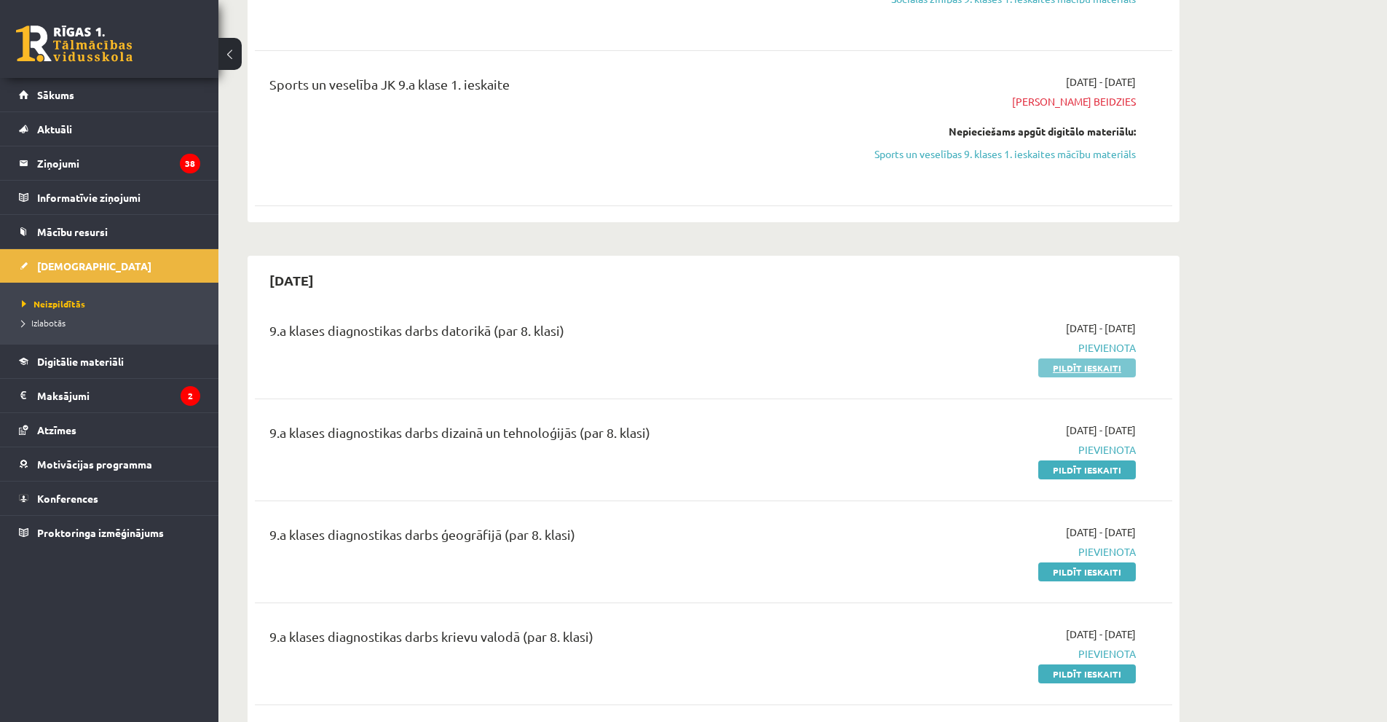 The image size is (1387, 722). What do you see at coordinates (109, 395) in the screenshot?
I see `a: Maksājumi2` at bounding box center [109, 395].